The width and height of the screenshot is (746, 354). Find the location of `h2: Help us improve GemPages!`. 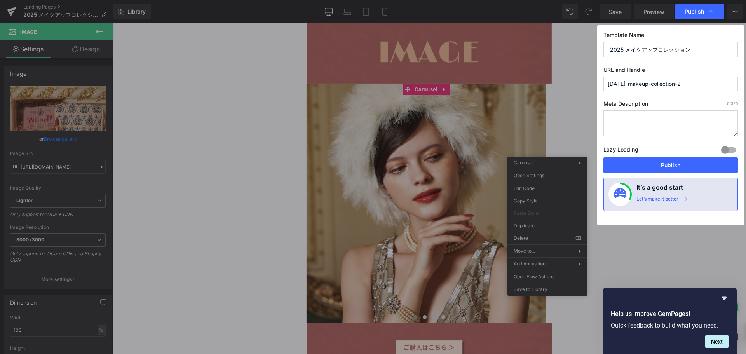

h2: Help us improve GemPages! is located at coordinates (670, 314).